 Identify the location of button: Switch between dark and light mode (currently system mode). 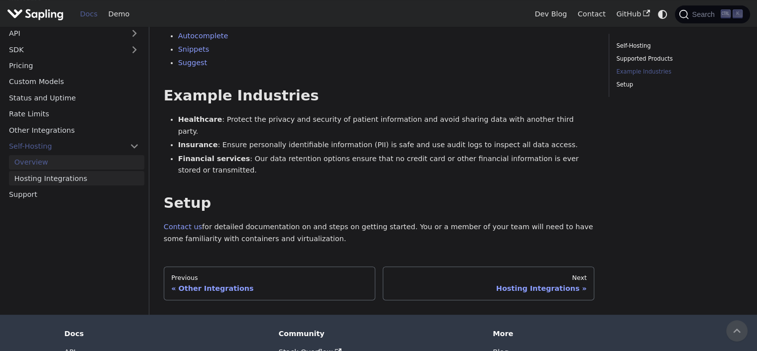
(662, 14).